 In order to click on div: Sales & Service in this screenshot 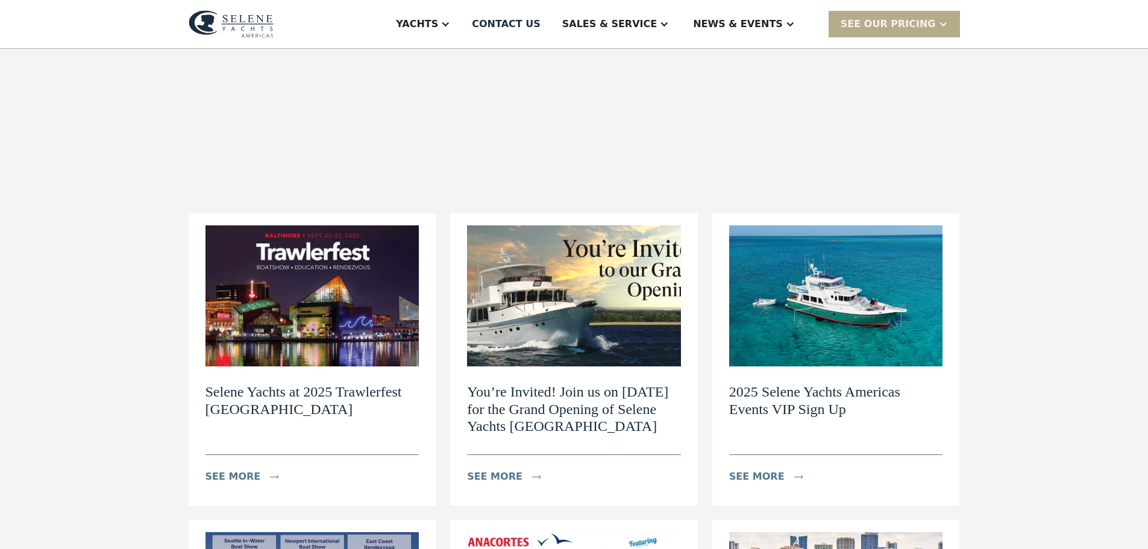, I will do `click(609, 24)`.